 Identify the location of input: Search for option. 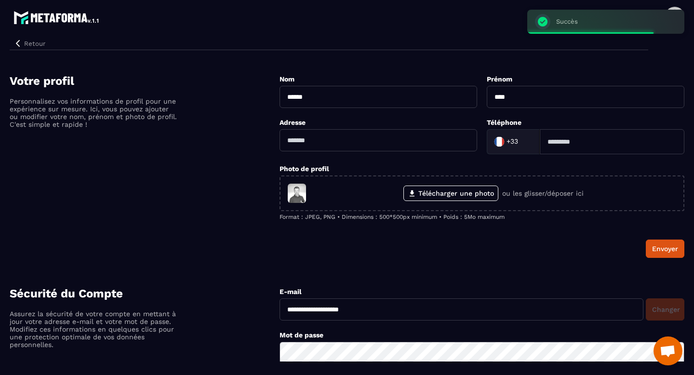
(525, 142).